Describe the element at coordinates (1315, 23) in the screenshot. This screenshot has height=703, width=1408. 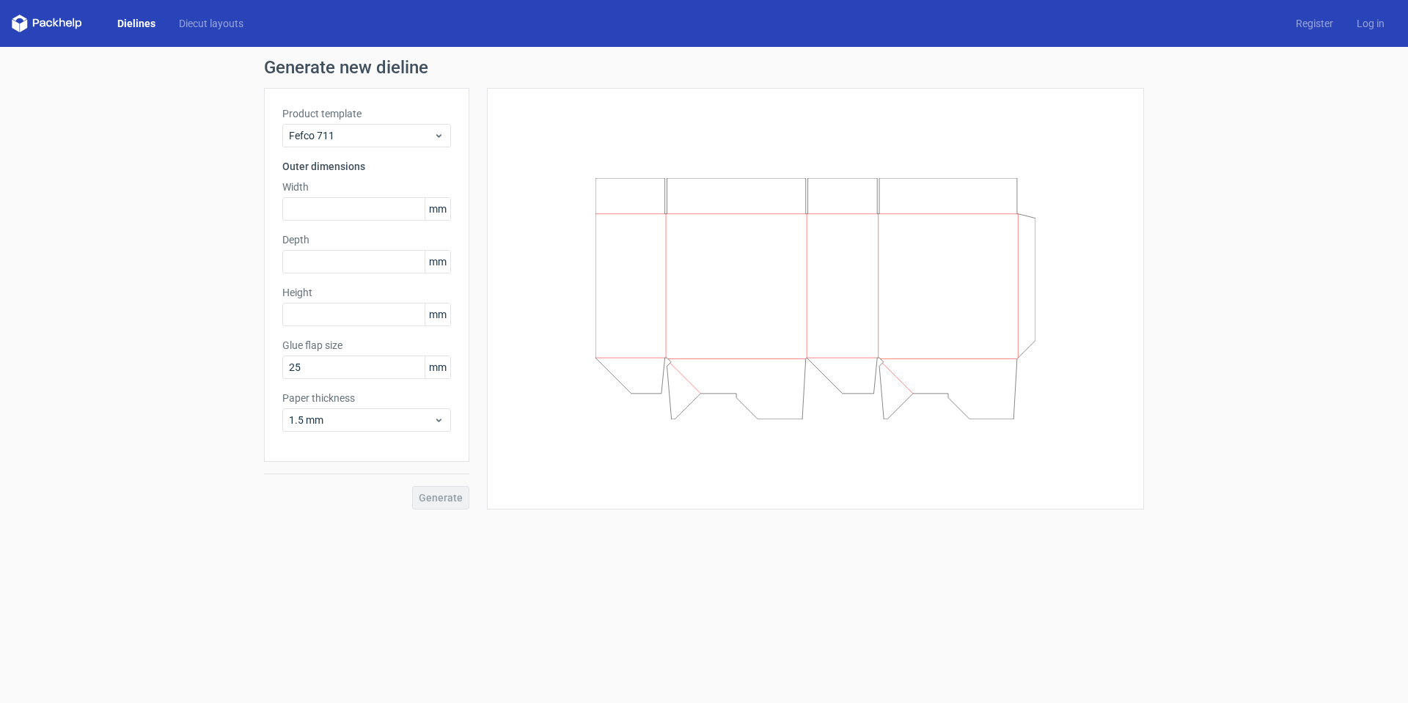
I see `a: Register` at that location.